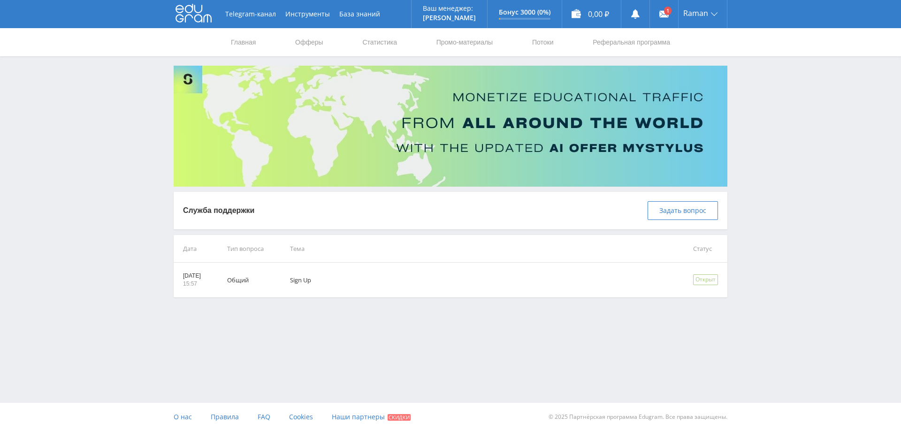 The height and width of the screenshot is (431, 901). What do you see at coordinates (451, 126) in the screenshot?
I see `img: Banner` at bounding box center [451, 126].